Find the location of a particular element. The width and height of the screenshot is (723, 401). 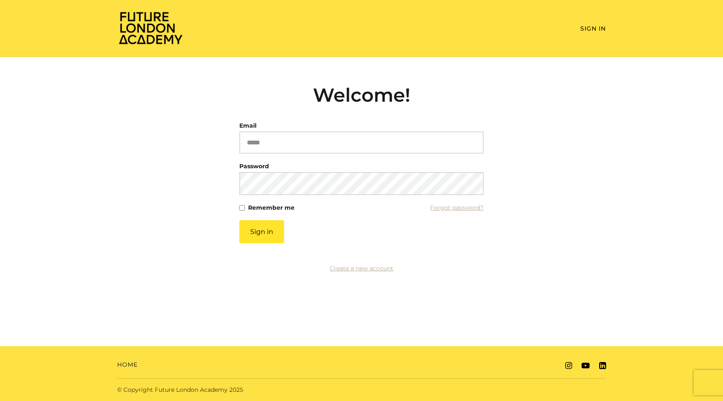

label: Password is located at coordinates (254, 166).